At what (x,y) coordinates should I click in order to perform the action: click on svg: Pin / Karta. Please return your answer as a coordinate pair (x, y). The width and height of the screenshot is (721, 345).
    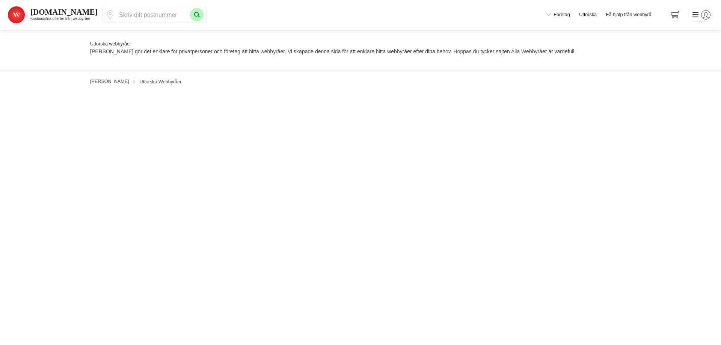
    Looking at the image, I should click on (110, 15).